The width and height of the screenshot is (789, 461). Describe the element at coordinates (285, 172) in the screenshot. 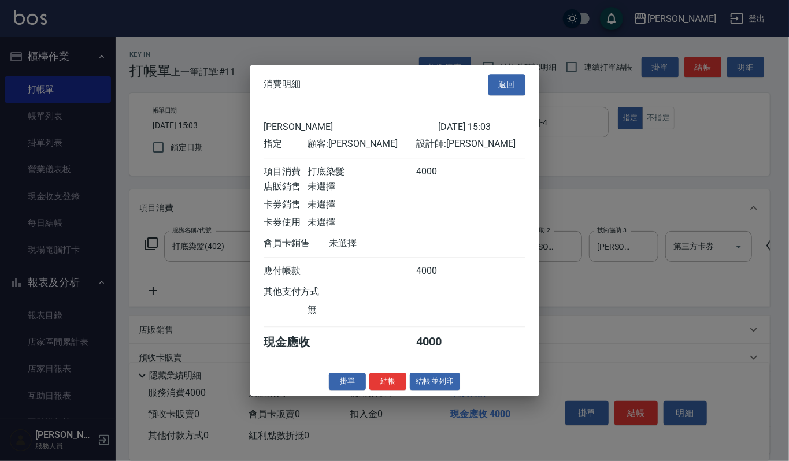

I see `div: 項目消費` at that location.